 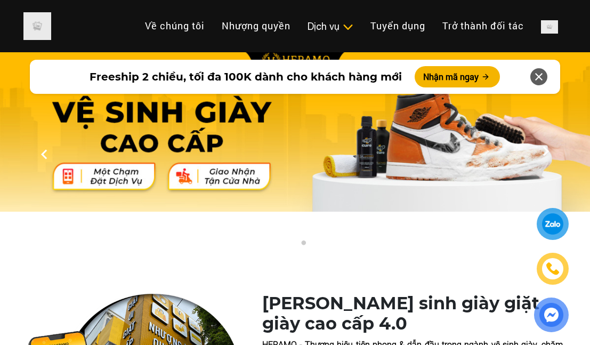 I want to click on button: 2, so click(x=303, y=245).